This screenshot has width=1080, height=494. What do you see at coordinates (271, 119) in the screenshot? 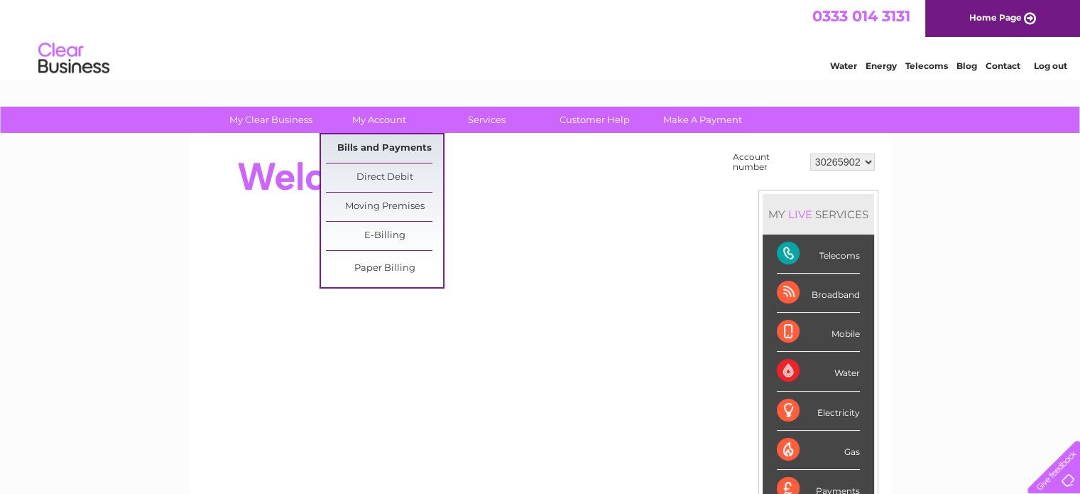
I see `a: My Clear Business` at bounding box center [271, 119].